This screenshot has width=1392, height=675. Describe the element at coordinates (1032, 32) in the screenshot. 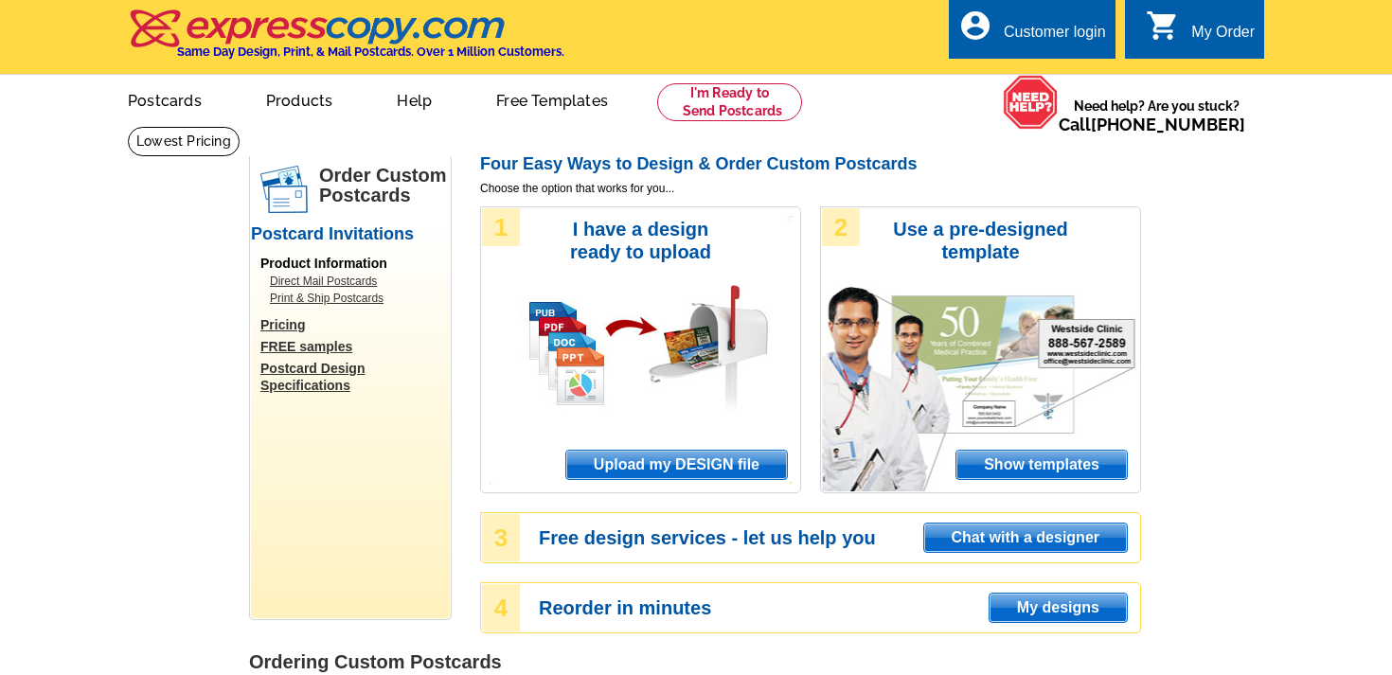

I see `a: account_circle Customer login` at that location.